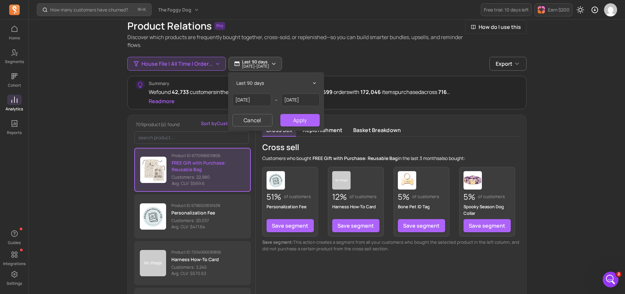 This screenshot has width=625, height=294. I want to click on div: We found customers in the selected period. In total, they've made orders with items purchased acr..., so click(333, 92).